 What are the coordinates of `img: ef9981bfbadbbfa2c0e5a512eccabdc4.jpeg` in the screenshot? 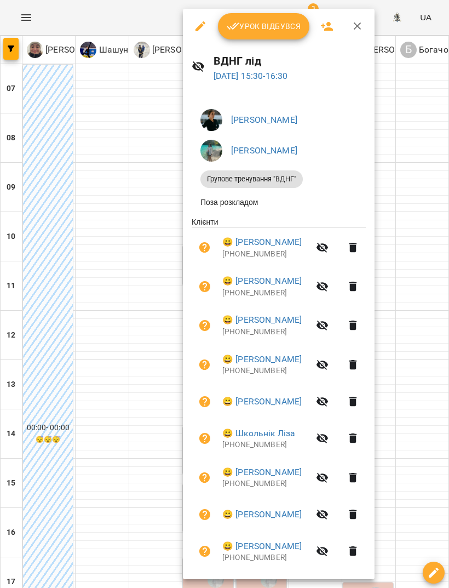 It's located at (211, 120).